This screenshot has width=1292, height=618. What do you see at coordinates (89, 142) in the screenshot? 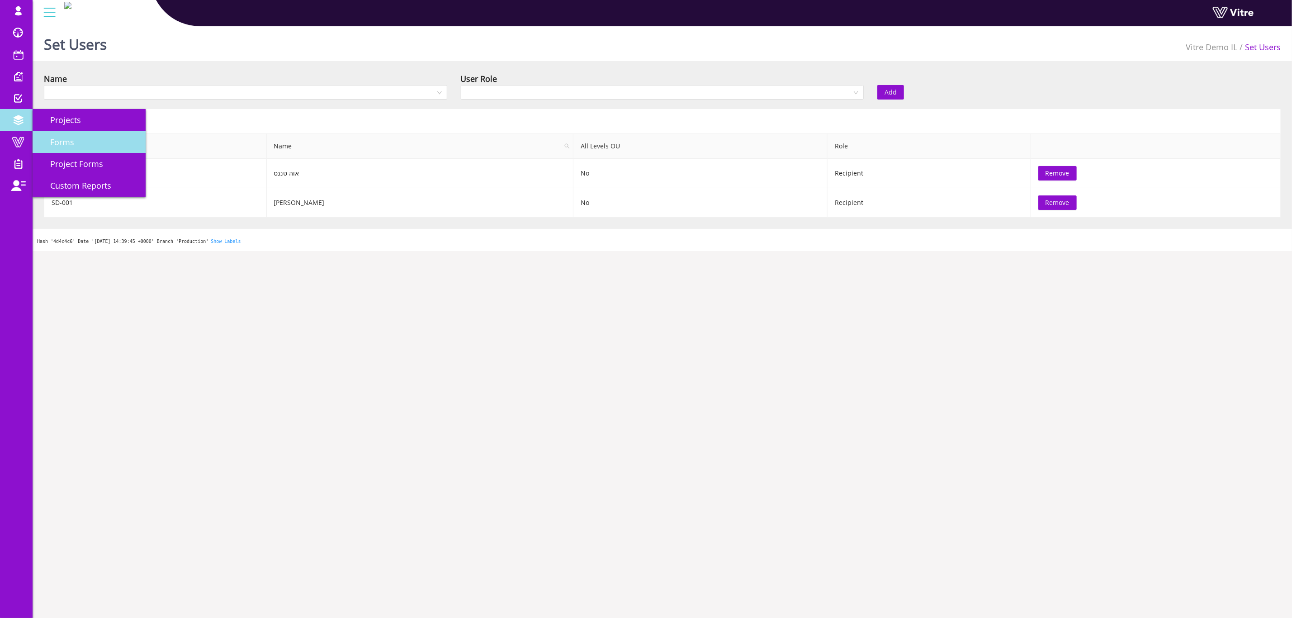
I see `a: Forms` at bounding box center [89, 142].